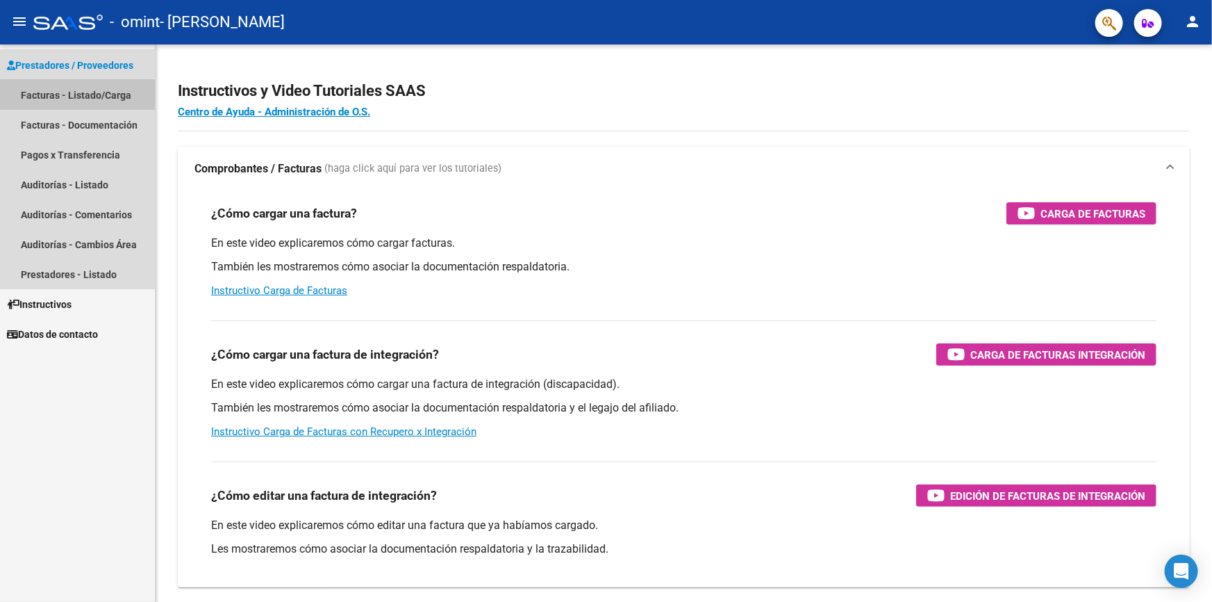 The width and height of the screenshot is (1212, 602). Describe the element at coordinates (324, 495) in the screenshot. I see `h3: ¿Cómo editar una factura de integración?` at that location.